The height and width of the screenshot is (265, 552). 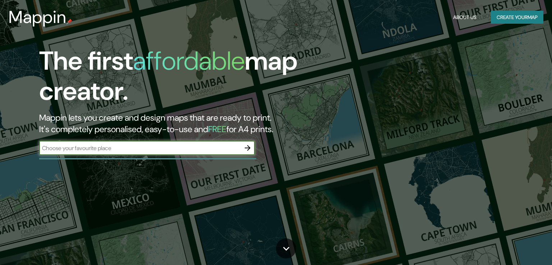 I want to click on h3: Mappin, so click(x=37, y=17).